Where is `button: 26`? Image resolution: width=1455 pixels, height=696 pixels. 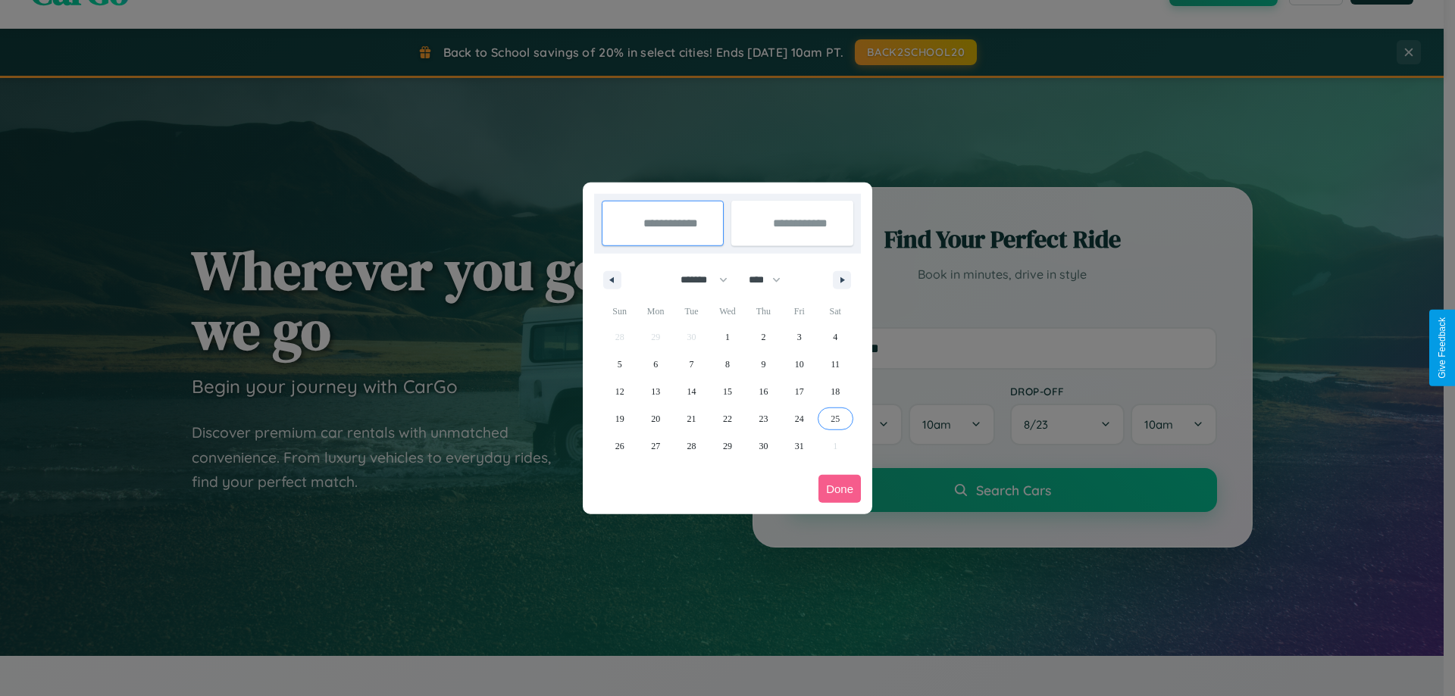
button: 26 is located at coordinates (619, 446).